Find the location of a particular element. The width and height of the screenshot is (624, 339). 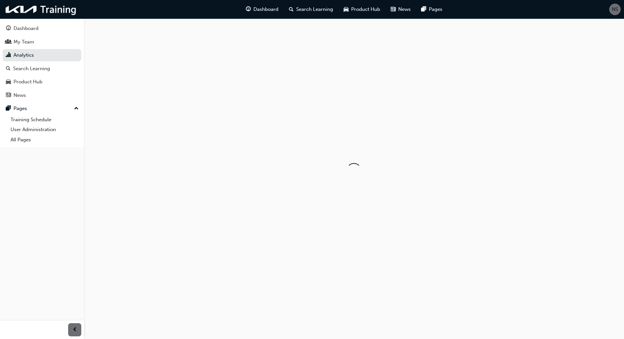

span: chart-icon is located at coordinates (8, 55).